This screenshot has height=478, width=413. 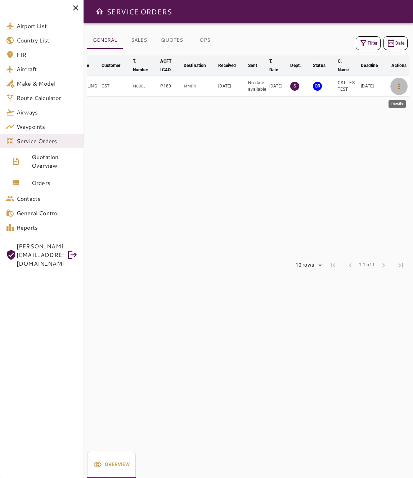 What do you see at coordinates (383, 265) in the screenshot?
I see `span: Next Page` at bounding box center [383, 265].